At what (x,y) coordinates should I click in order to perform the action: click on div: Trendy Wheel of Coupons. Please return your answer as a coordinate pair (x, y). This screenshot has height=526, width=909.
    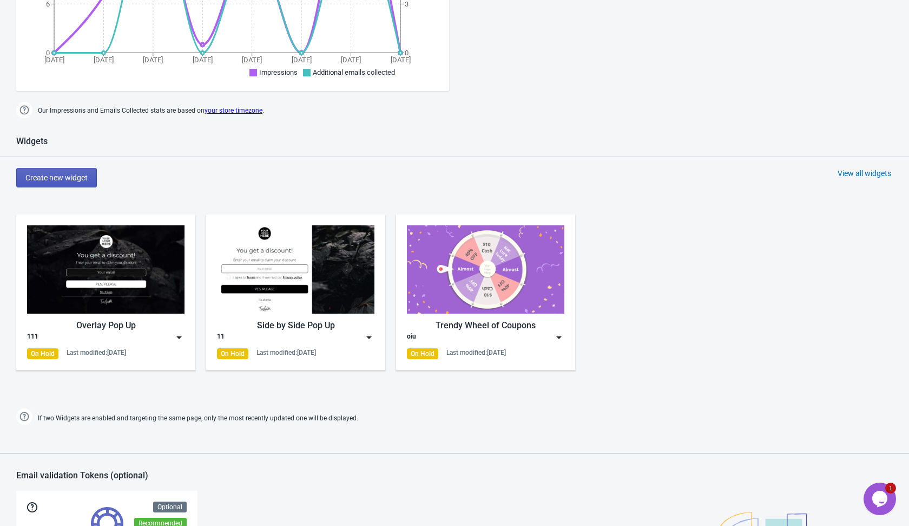
    Looking at the image, I should click on (486, 325).